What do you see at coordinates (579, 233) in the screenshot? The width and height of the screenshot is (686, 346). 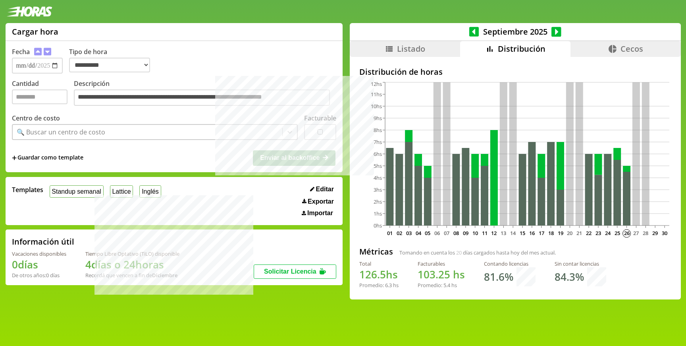 I see `text: 21` at bounding box center [579, 233].